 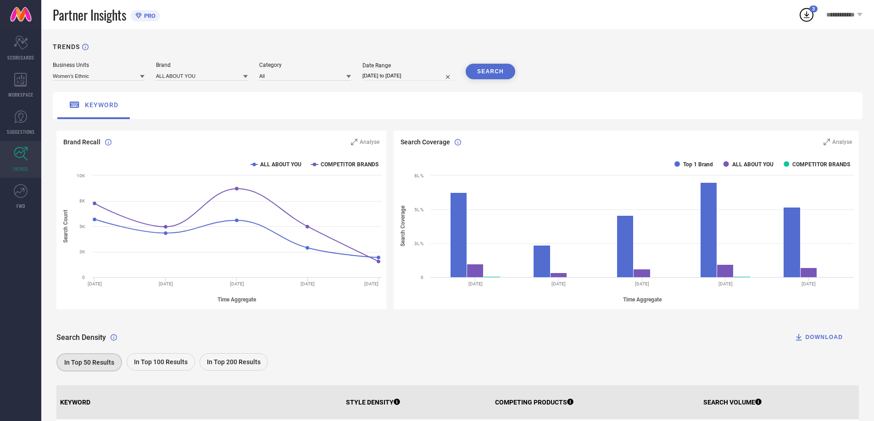 What do you see at coordinates (732, 403) in the screenshot?
I see `p: SEARCH VOLUME` at bounding box center [732, 403].